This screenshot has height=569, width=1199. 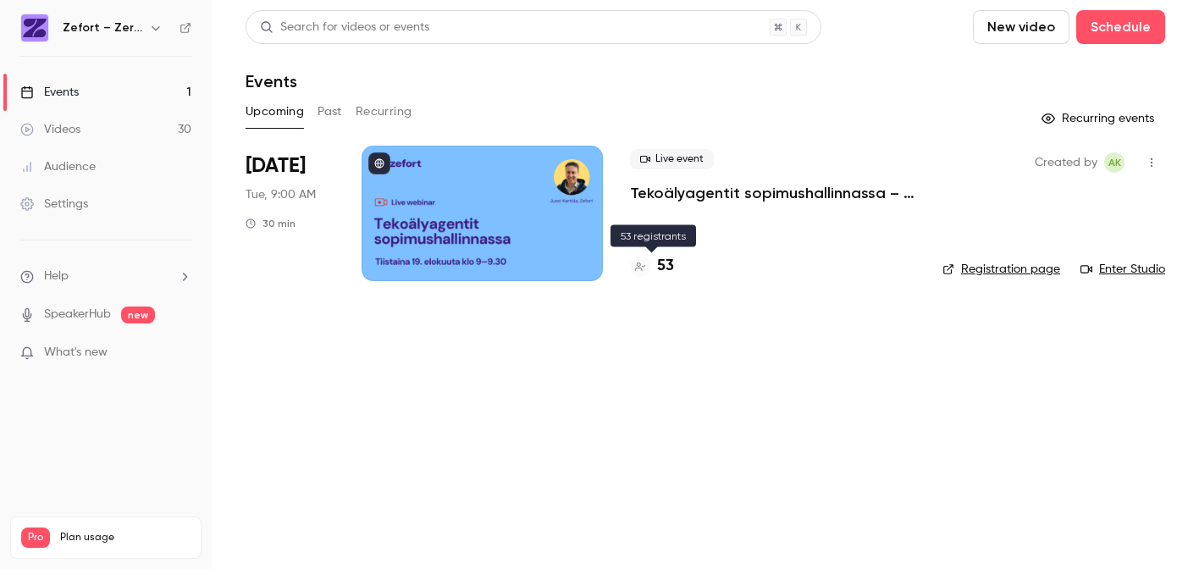 What do you see at coordinates (49, 92) in the screenshot?
I see `div: Events` at bounding box center [49, 92].